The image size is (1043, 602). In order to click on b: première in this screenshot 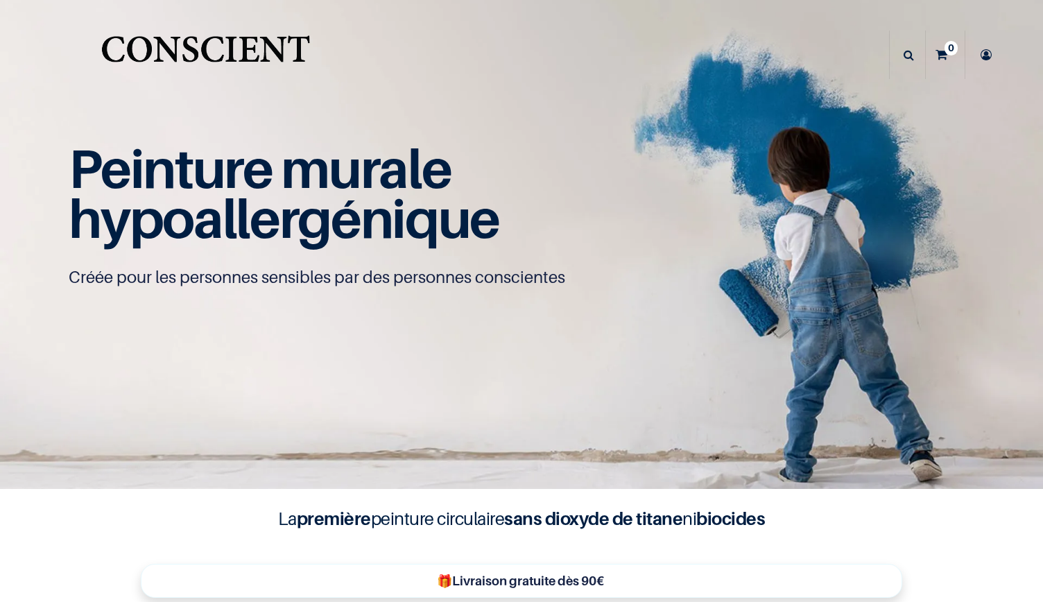, I will do `click(334, 518)`.